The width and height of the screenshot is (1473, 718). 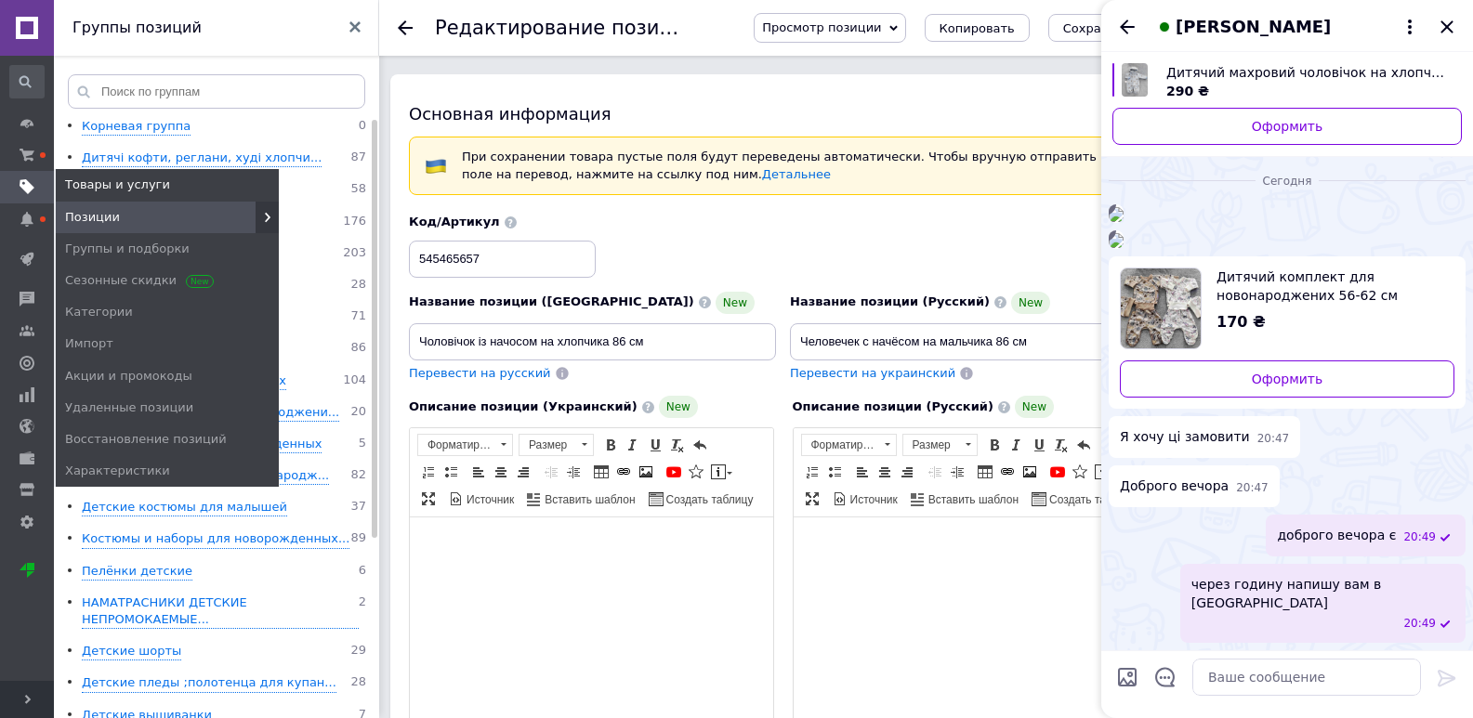 I want to click on a: Вставить / удалить нумерованный список, so click(x=812, y=472).